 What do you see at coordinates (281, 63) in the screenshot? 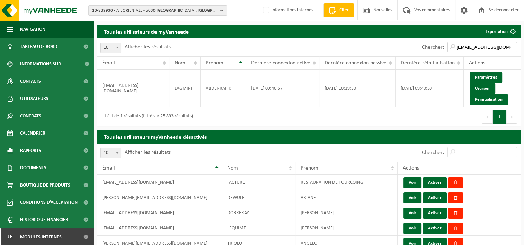
I see `span: Dernière connexion active` at bounding box center [281, 63].